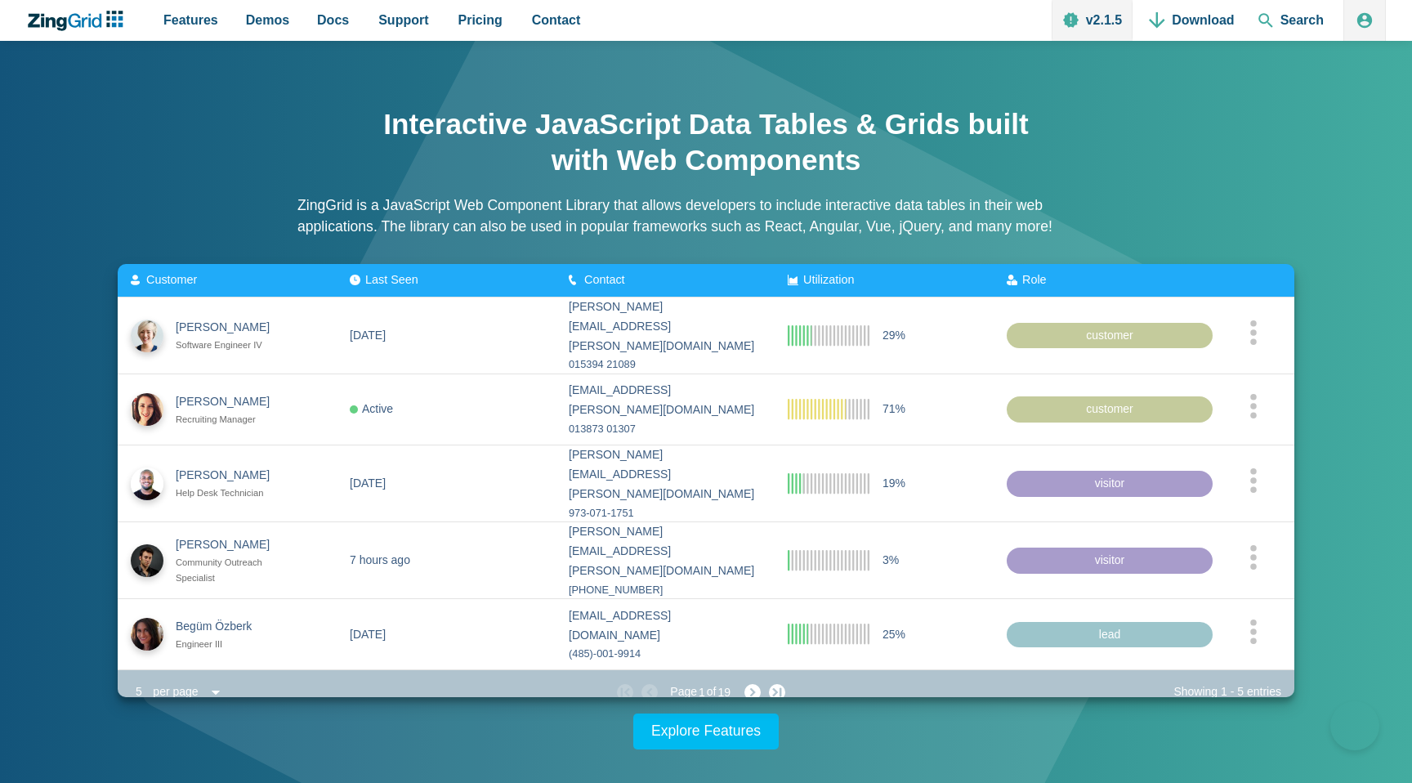  Describe the element at coordinates (706, 142) in the screenshot. I see `h1: Interactive JavaScript Data Tables & Grids built with Web Components` at that location.